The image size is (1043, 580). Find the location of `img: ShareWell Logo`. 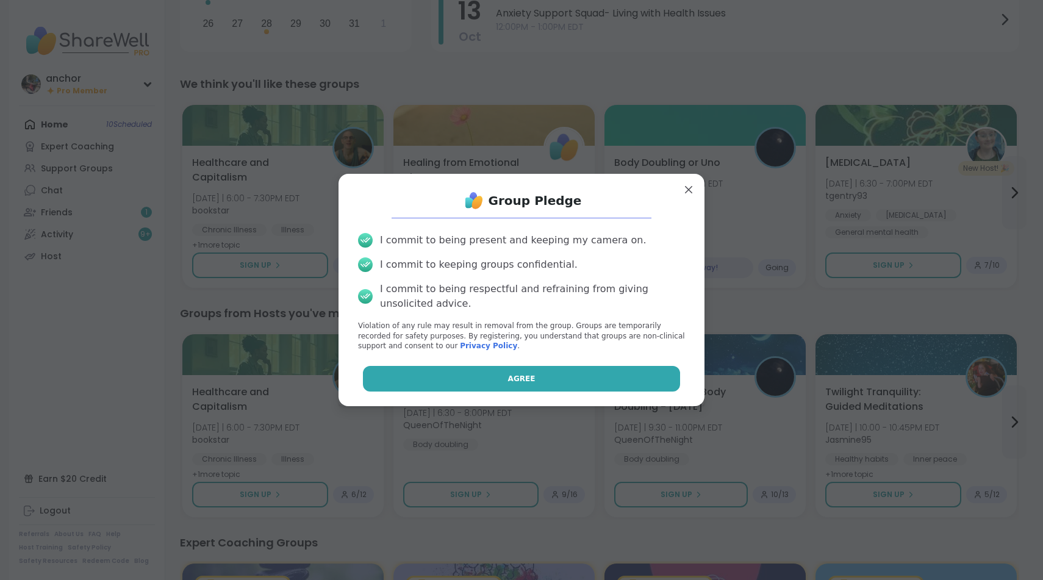

img: ShareWell Logo is located at coordinates (474, 201).